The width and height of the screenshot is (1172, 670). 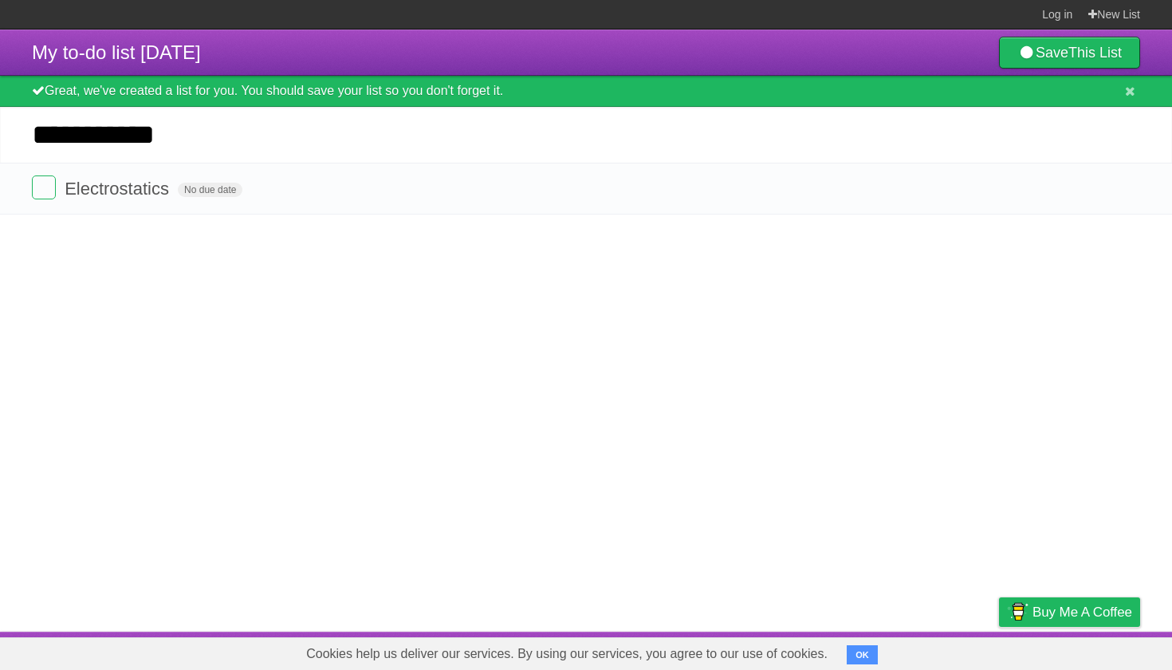 I want to click on span: No due date, so click(x=210, y=190).